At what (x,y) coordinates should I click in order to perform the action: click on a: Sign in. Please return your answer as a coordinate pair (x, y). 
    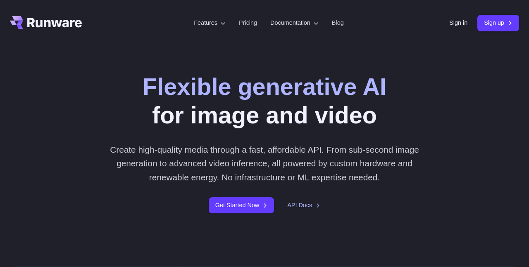
    Looking at the image, I should click on (458, 23).